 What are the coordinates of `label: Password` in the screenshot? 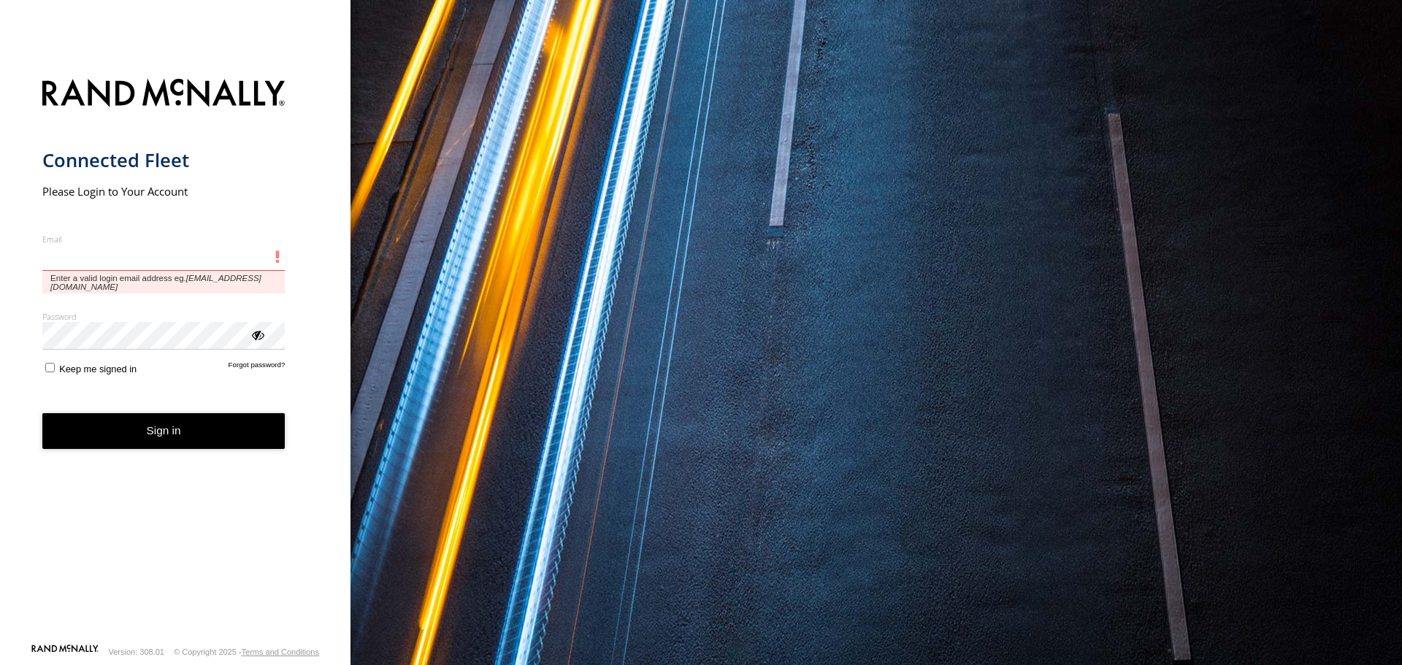 It's located at (164, 316).